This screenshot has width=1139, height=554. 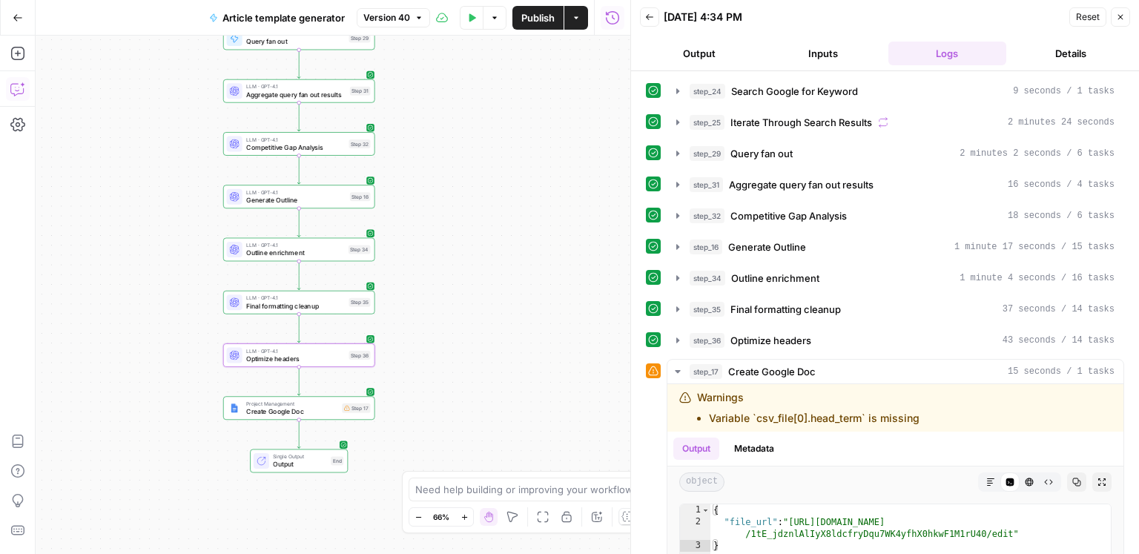 I want to click on div: Step 17, so click(x=356, y=408).